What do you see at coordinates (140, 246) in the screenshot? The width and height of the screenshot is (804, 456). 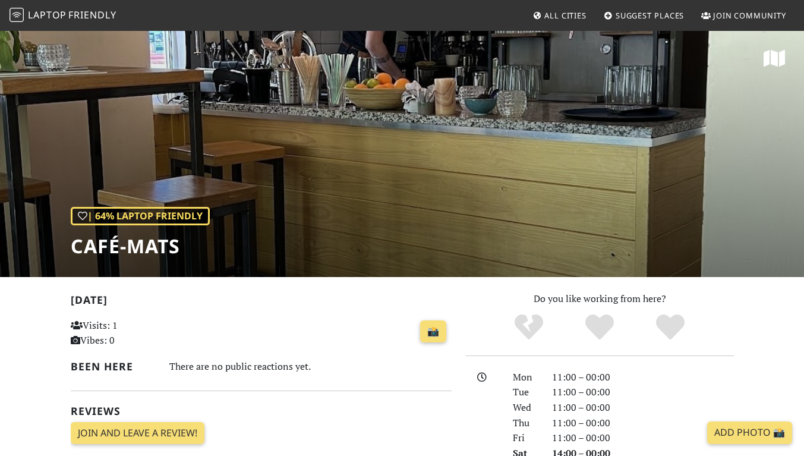 I see `h1: café-mats` at bounding box center [140, 246].